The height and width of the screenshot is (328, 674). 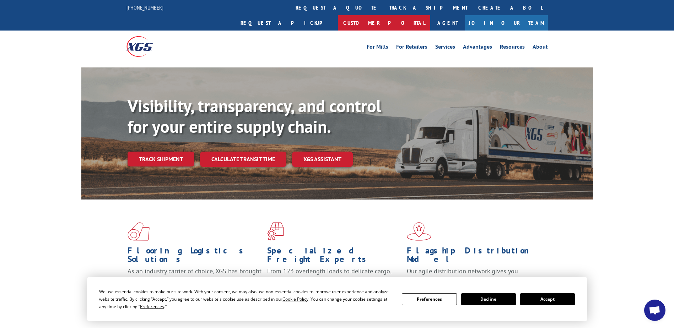 I want to click on span: Preferences, so click(x=152, y=307).